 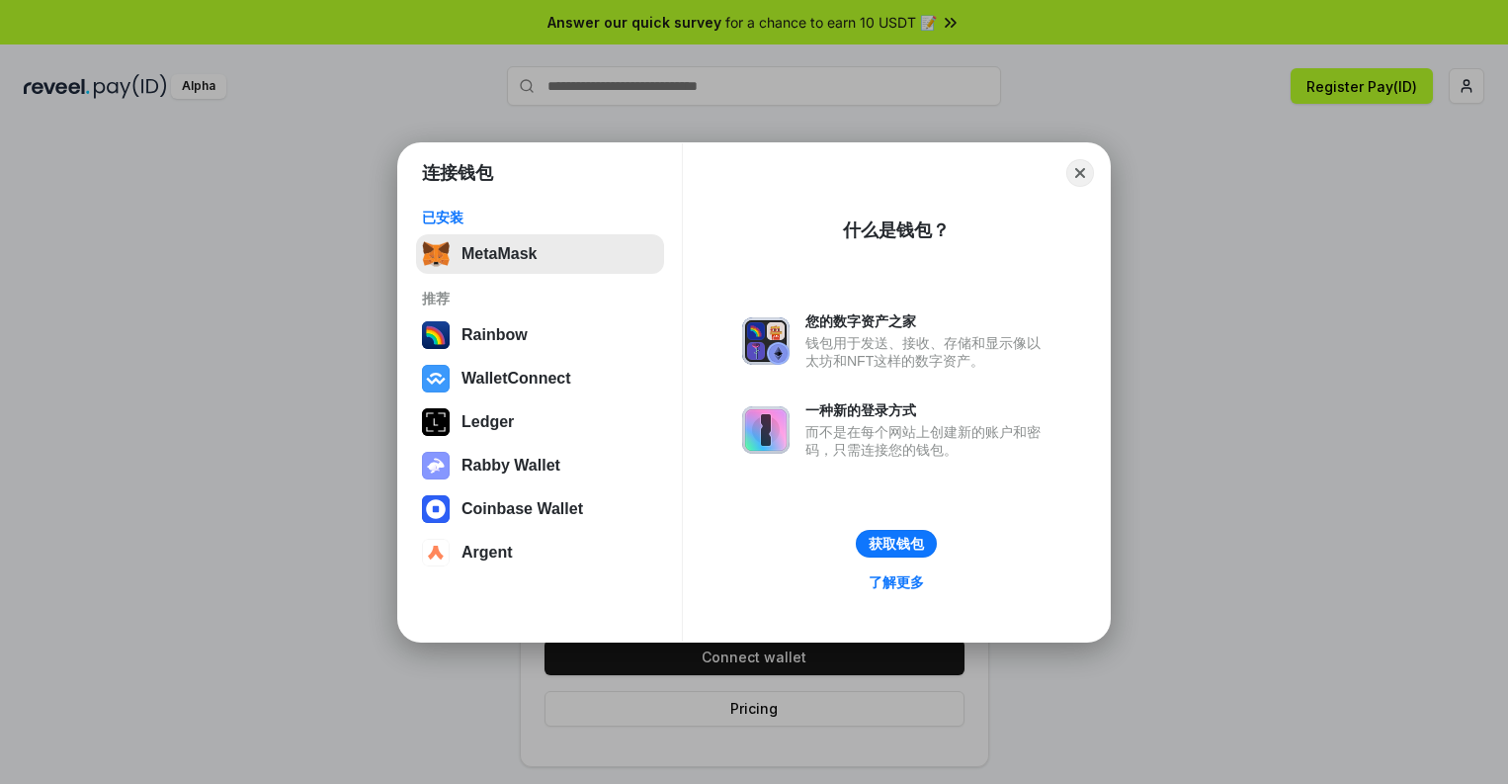 What do you see at coordinates (487, 422) in the screenshot?
I see `div: Ledger` at bounding box center [487, 422].